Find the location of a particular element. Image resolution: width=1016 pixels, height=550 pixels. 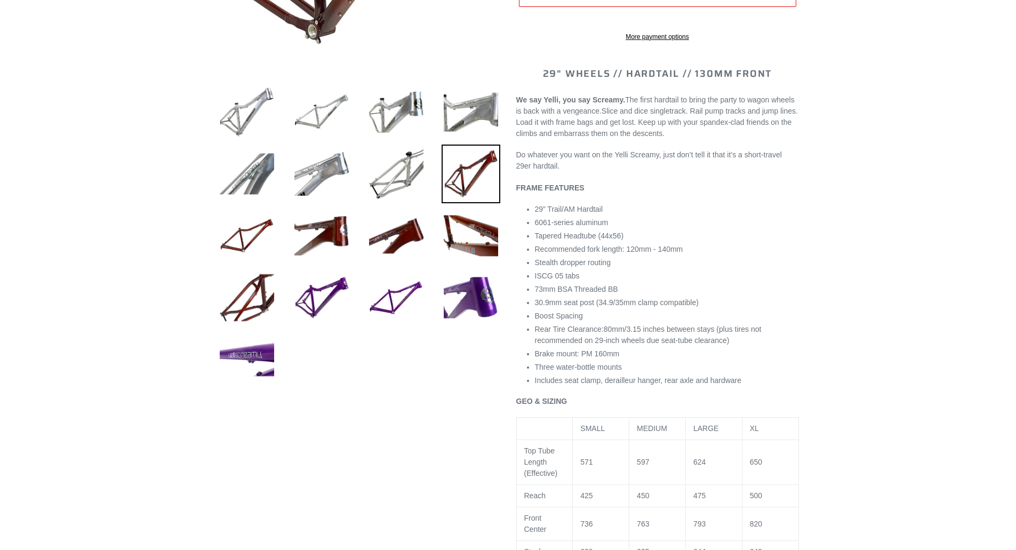

span: 73mm BSA Threaded BB is located at coordinates (577, 289).